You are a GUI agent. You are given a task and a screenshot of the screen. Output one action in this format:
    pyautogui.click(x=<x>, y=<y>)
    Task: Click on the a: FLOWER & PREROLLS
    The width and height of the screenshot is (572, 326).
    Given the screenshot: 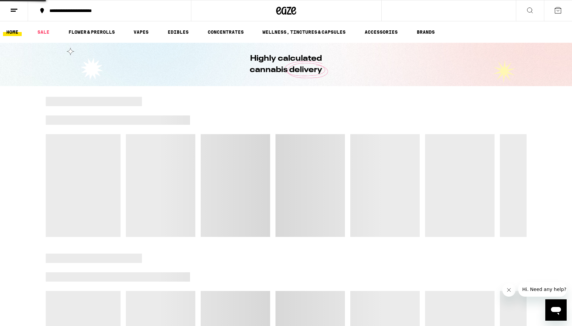 What is the action you would take?
    pyautogui.click(x=92, y=32)
    